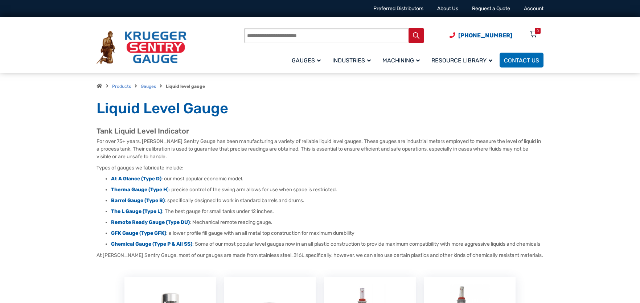 The width and height of the screenshot is (640, 303). Describe the element at coordinates (306, 60) in the screenshot. I see `span: Gauges` at that location.